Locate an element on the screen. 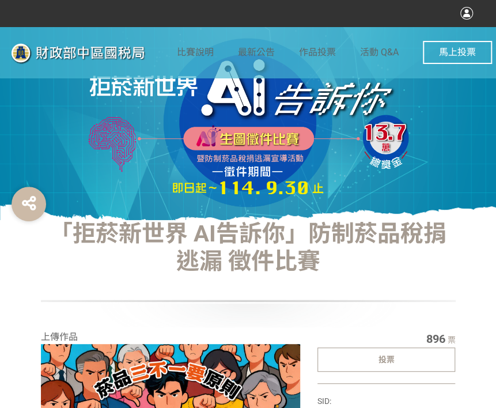 The height and width of the screenshot is (408, 496). h1: 「拒菸新世界 AI告訴你」防制菸品稅捐逃漏 徵件比賽 is located at coordinates (248, 274).